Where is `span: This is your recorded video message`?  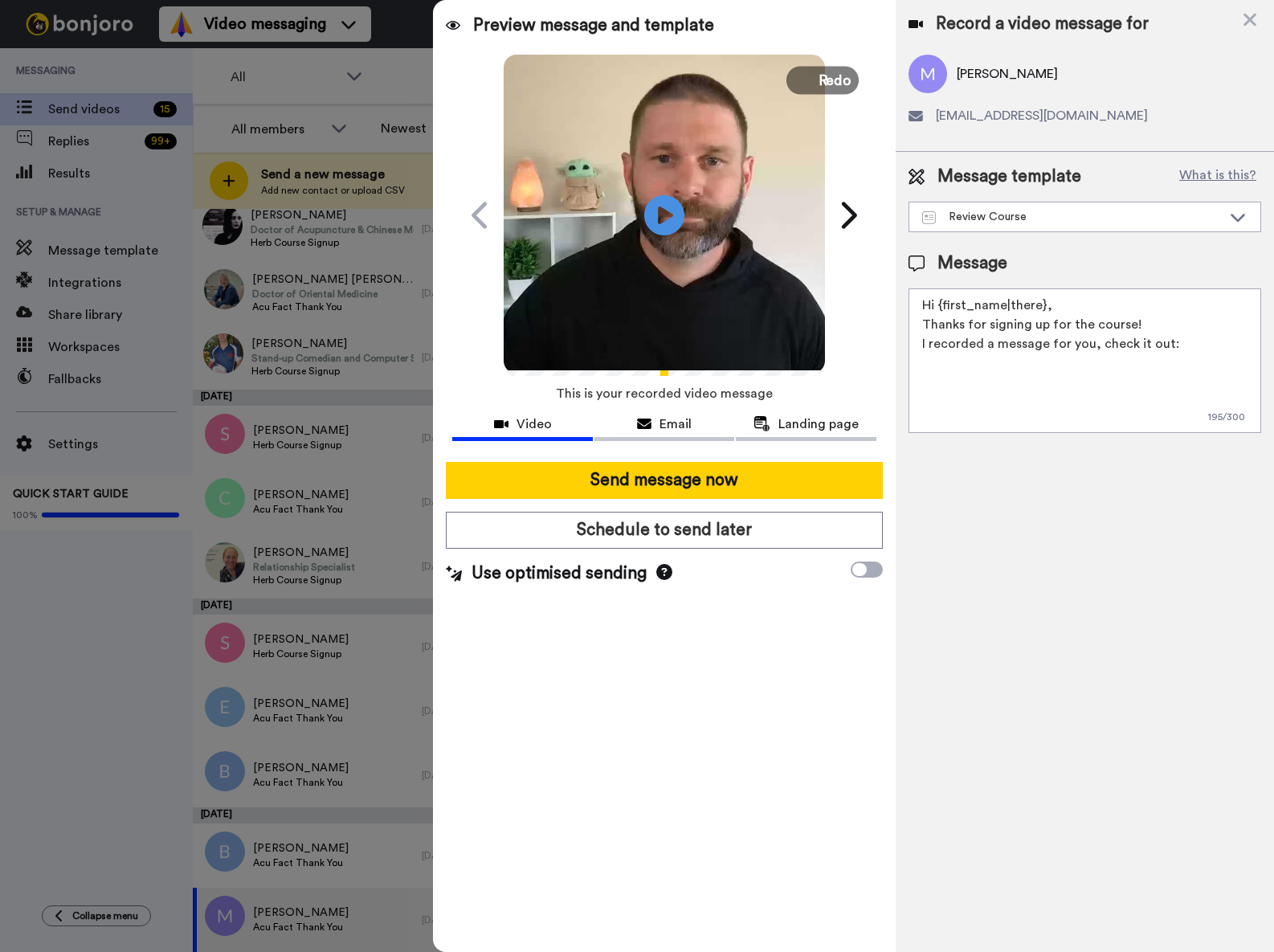 span: This is your recorded video message is located at coordinates (664, 393).